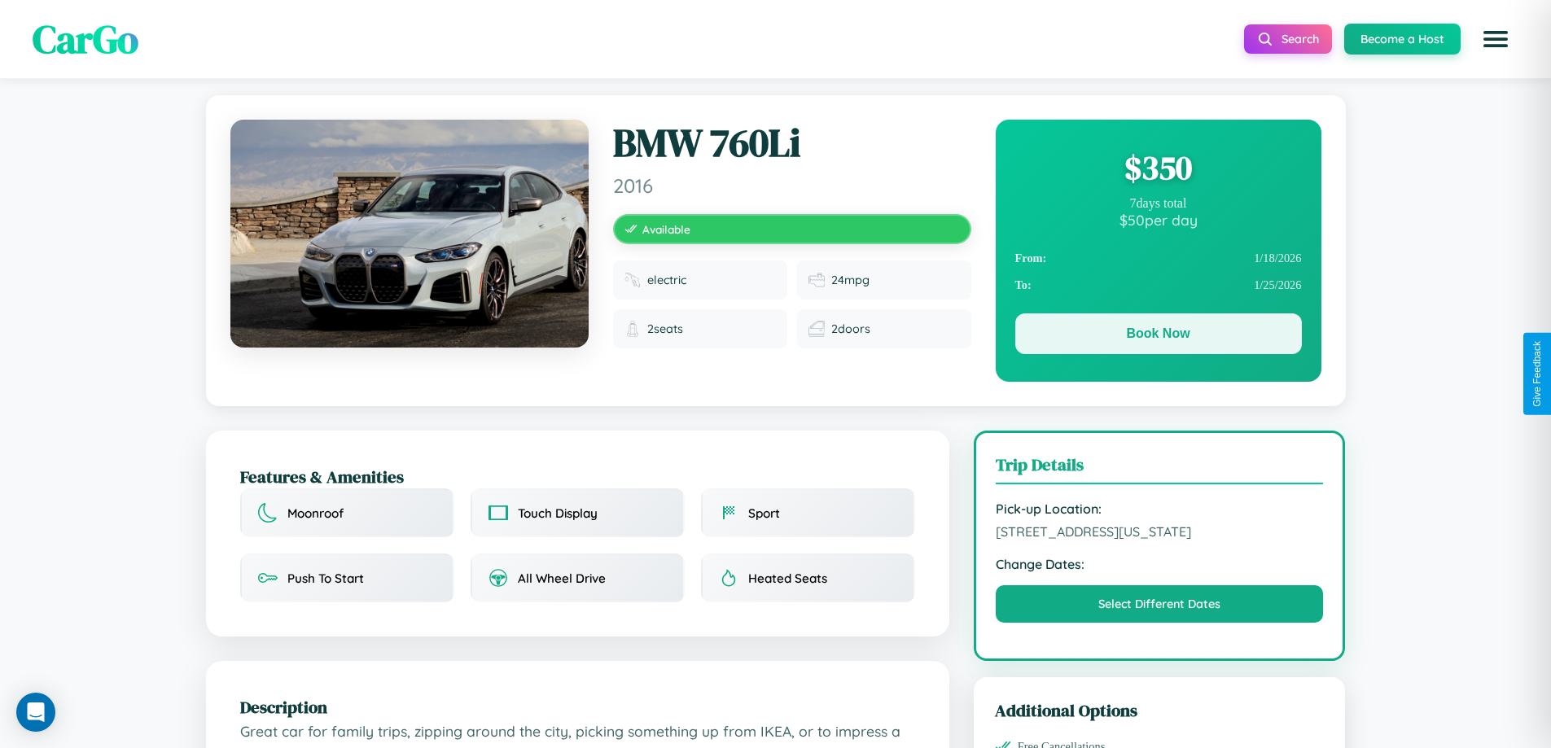  I want to click on span: Moonroof, so click(315, 513).